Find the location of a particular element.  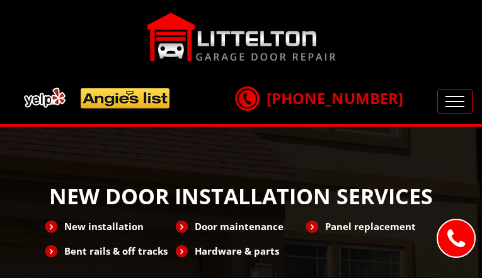

img: call.png is located at coordinates (247, 98).